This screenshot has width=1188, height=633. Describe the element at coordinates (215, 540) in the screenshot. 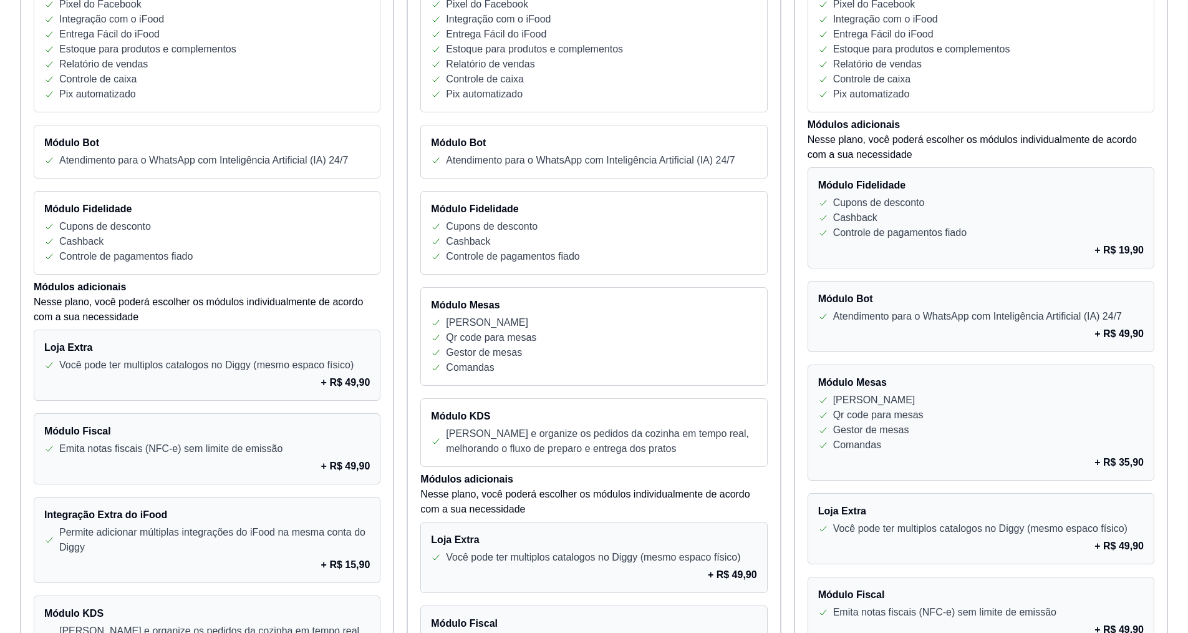

I see `p: Permite adicionar múltiplas integrações do iFood na mesma conta do Diggy` at that location.